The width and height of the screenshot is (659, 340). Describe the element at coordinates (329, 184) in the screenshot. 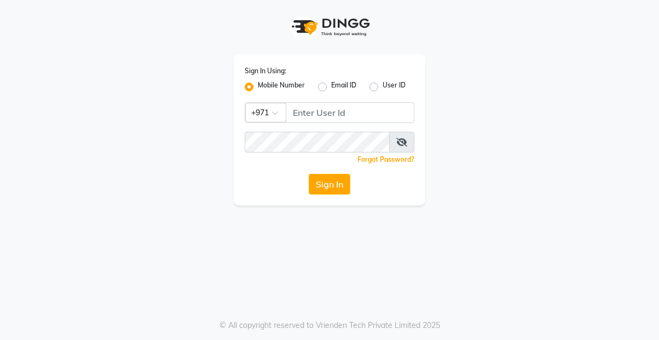

I see `button: Sign In` at that location.